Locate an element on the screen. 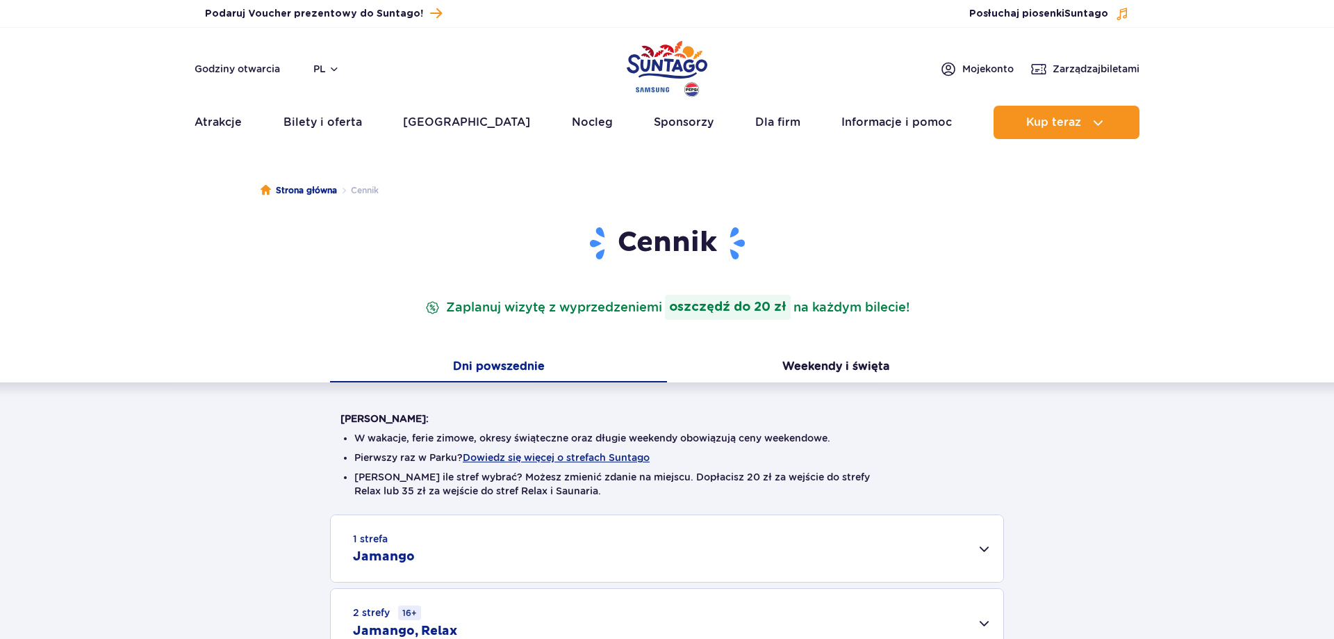 The image size is (1334, 639). a: Sponsorzy is located at coordinates (684, 122).